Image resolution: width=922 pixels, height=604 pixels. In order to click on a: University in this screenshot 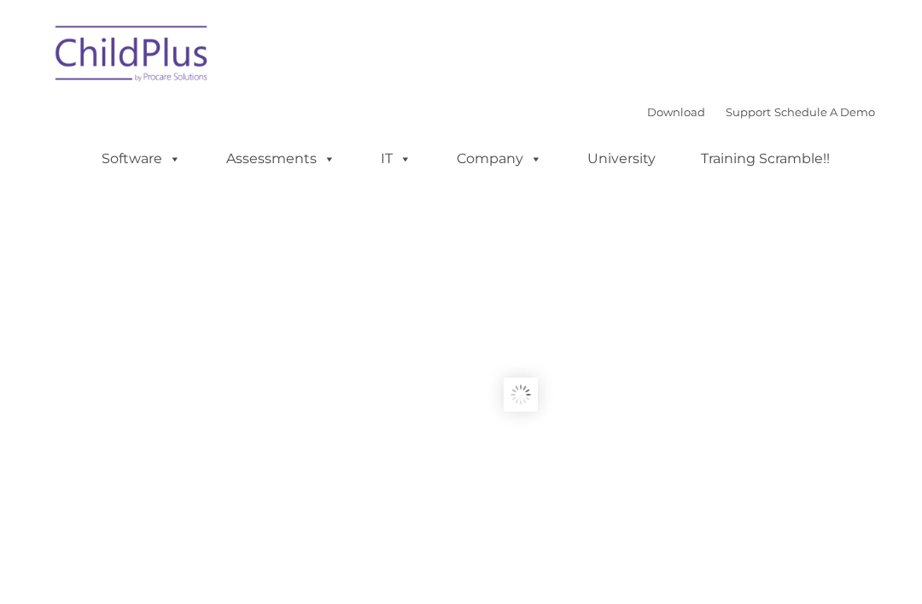, I will do `click(622, 159)`.